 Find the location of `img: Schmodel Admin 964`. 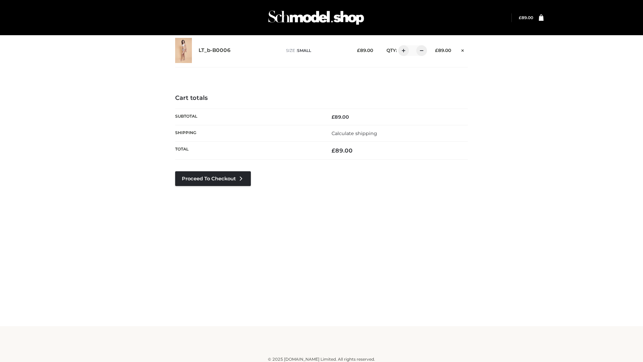

img: Schmodel Admin 964 is located at coordinates (316, 17).